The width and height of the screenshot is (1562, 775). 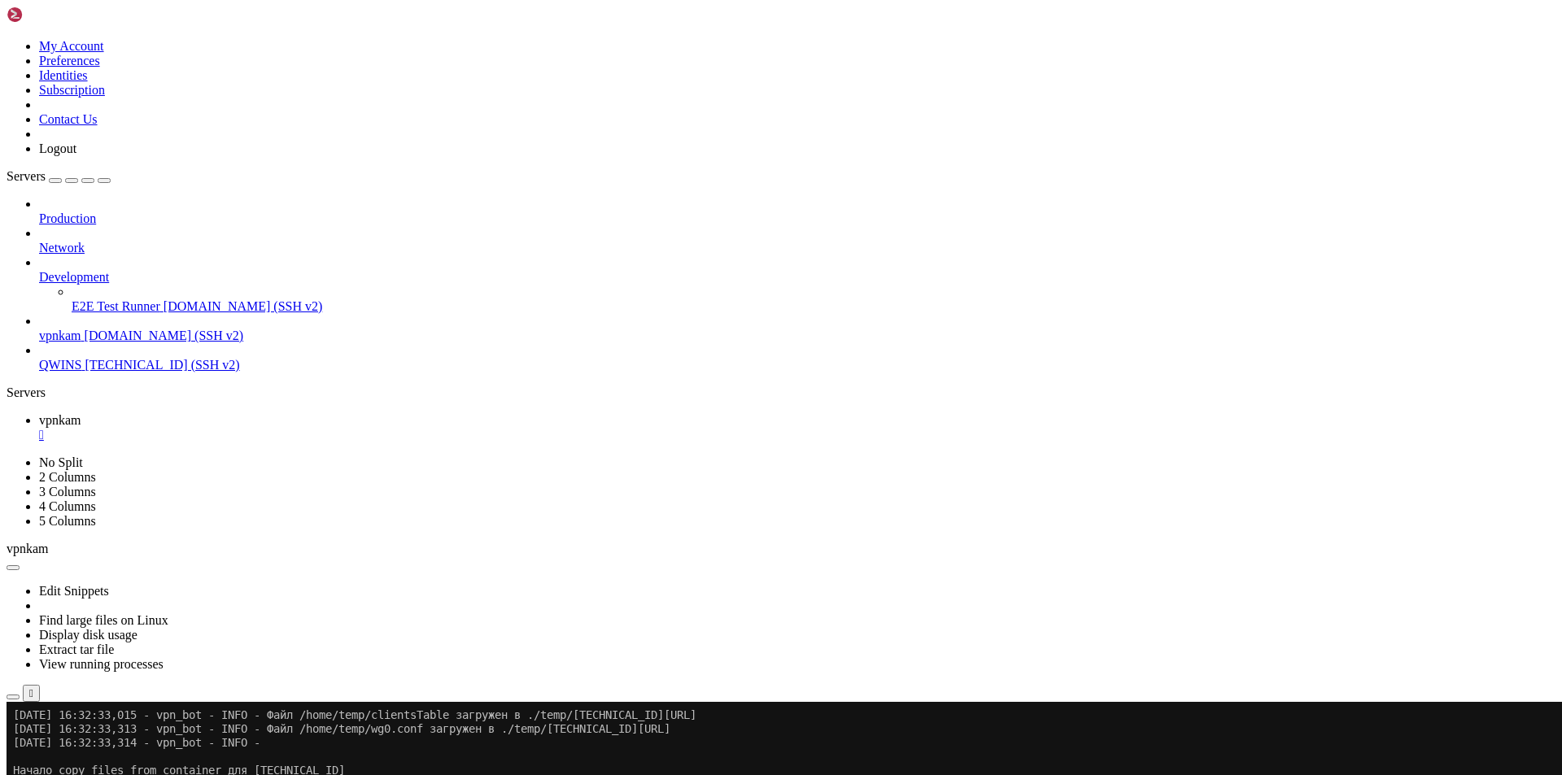 What do you see at coordinates (140, 497) in the screenshot?
I see `span: Начало выполнения функции client_notice()` at bounding box center [140, 497].